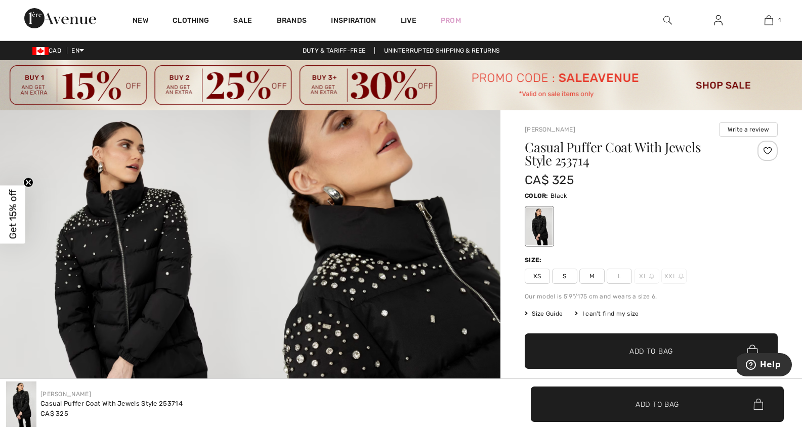 This screenshot has height=429, width=802. Describe the element at coordinates (13, 214) in the screenshot. I see `span: Get 15% off` at that location.